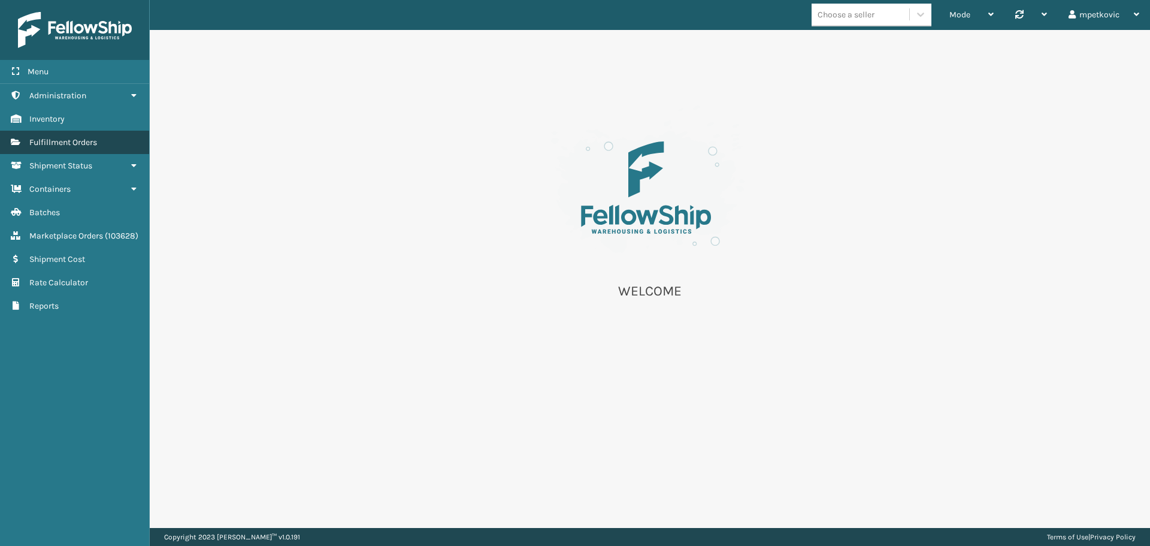 This screenshot has height=546, width=1150. I want to click on span: Shipment Status, so click(61, 165).